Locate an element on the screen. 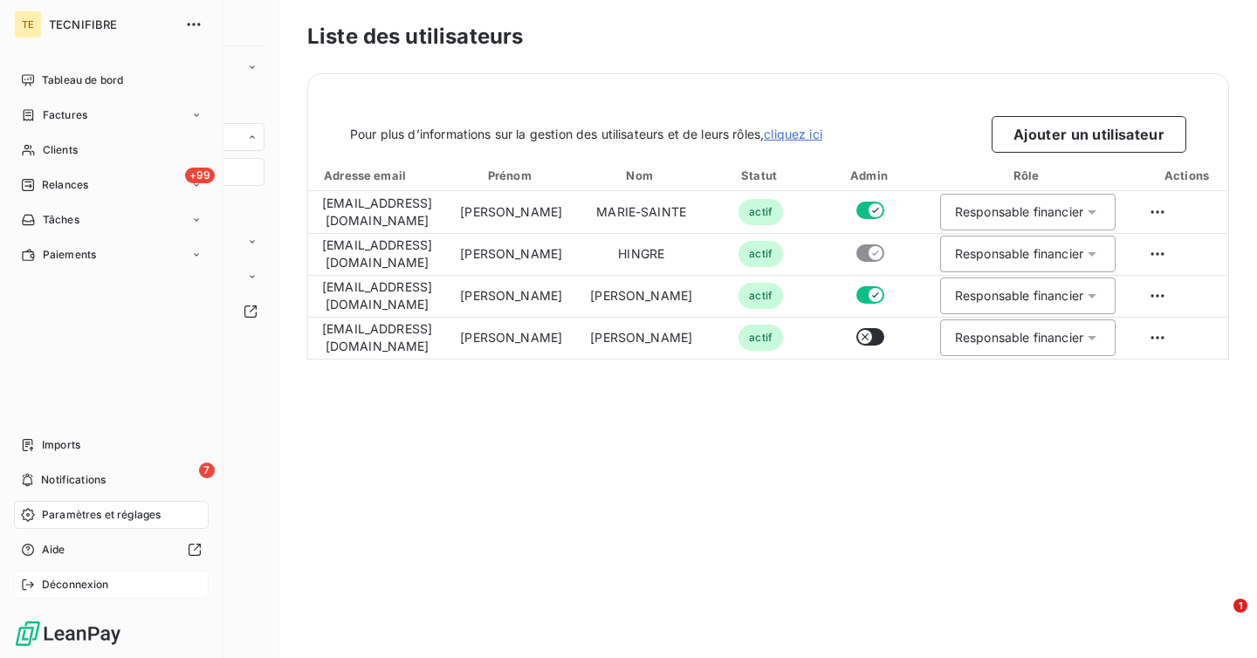 The image size is (1257, 658). span: Tâches is located at coordinates (61, 220).